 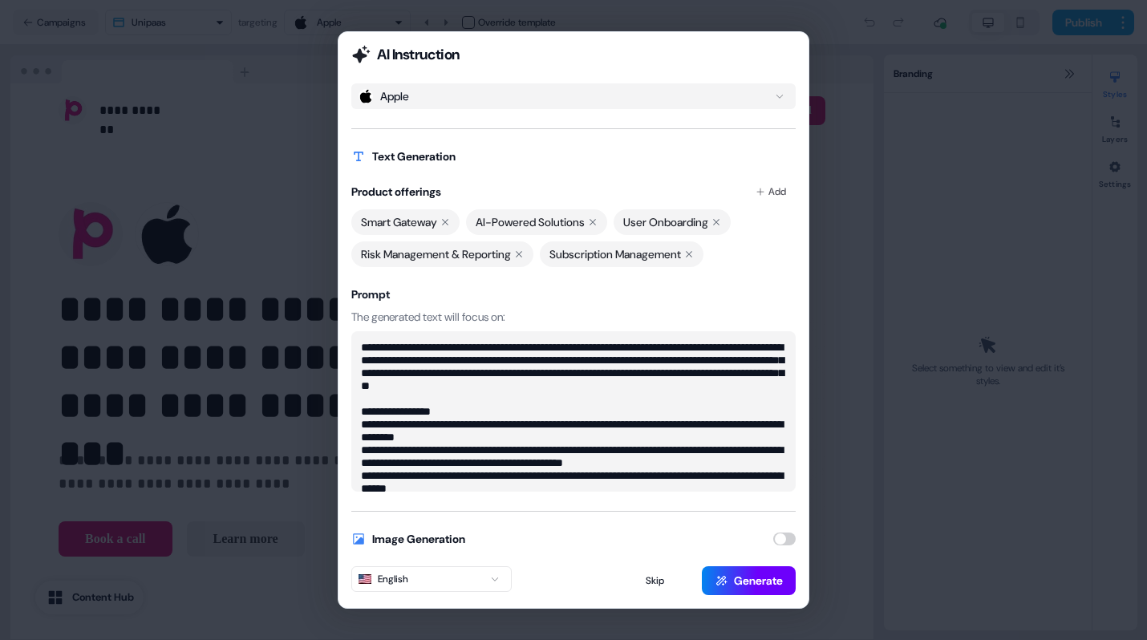 What do you see at coordinates (418, 55) in the screenshot?
I see `h2: AI Instruction` at bounding box center [418, 55].